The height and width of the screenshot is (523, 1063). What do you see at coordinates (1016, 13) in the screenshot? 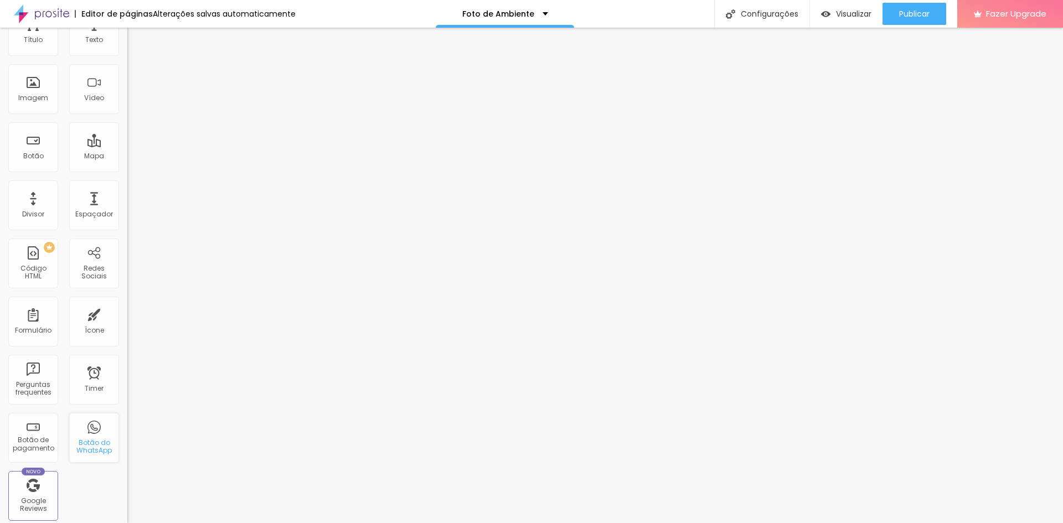
I see `span: Fazer Upgrade` at bounding box center [1016, 13].